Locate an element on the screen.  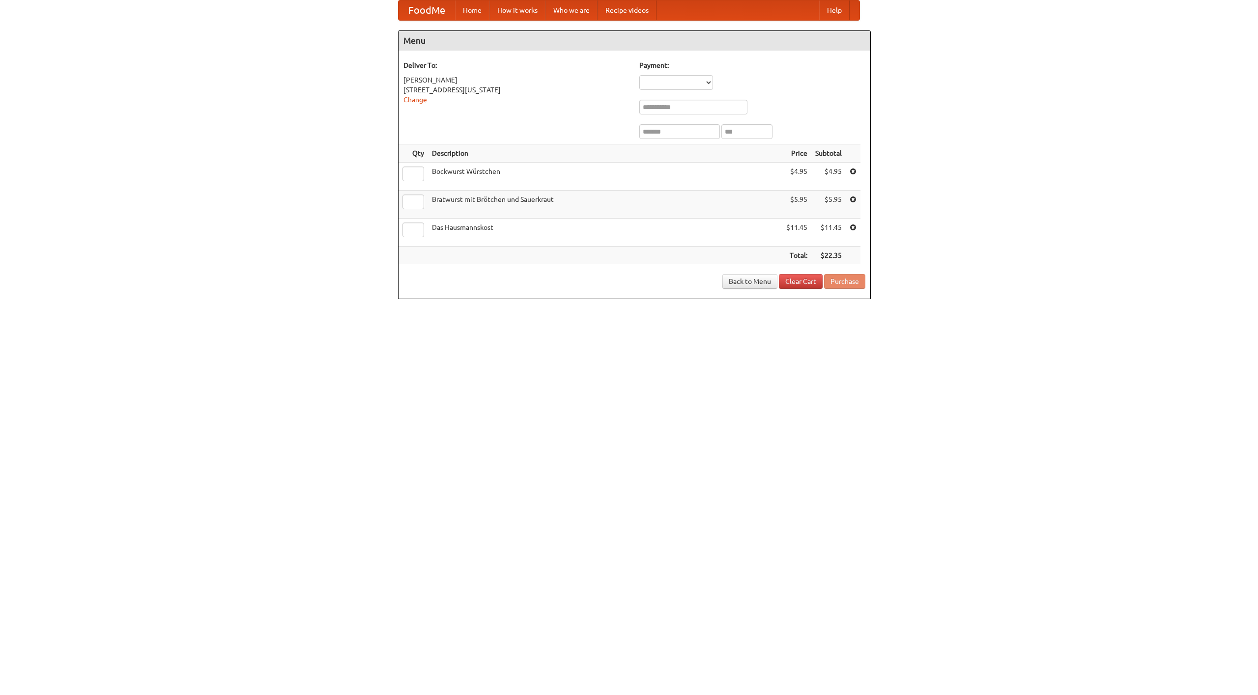
th: Total: is located at coordinates (797, 256).